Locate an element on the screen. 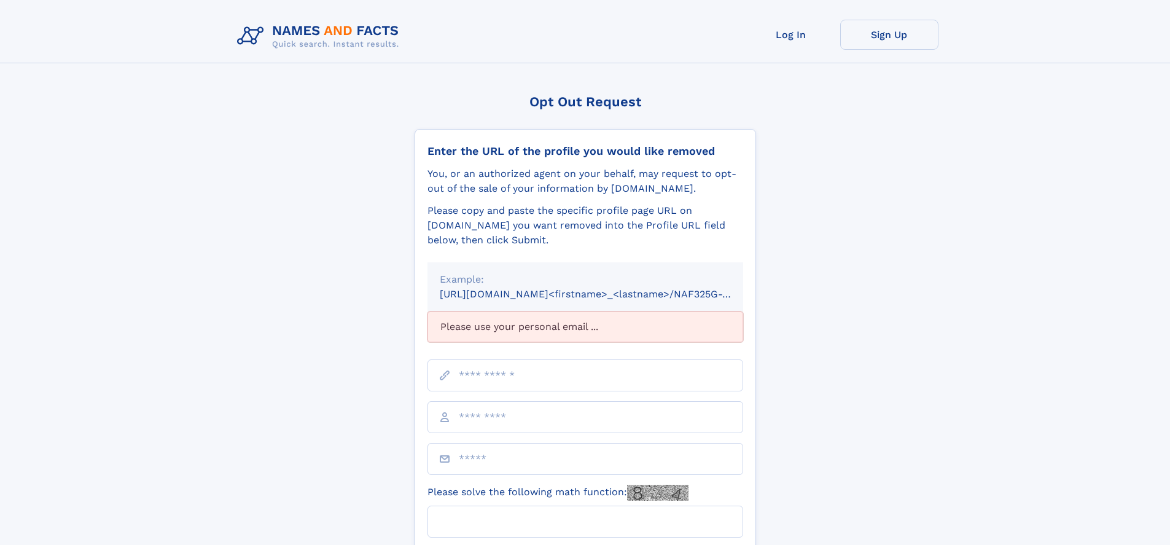 The image size is (1170, 545). div: Enter the URL of the profile you would like removed is located at coordinates (585, 151).